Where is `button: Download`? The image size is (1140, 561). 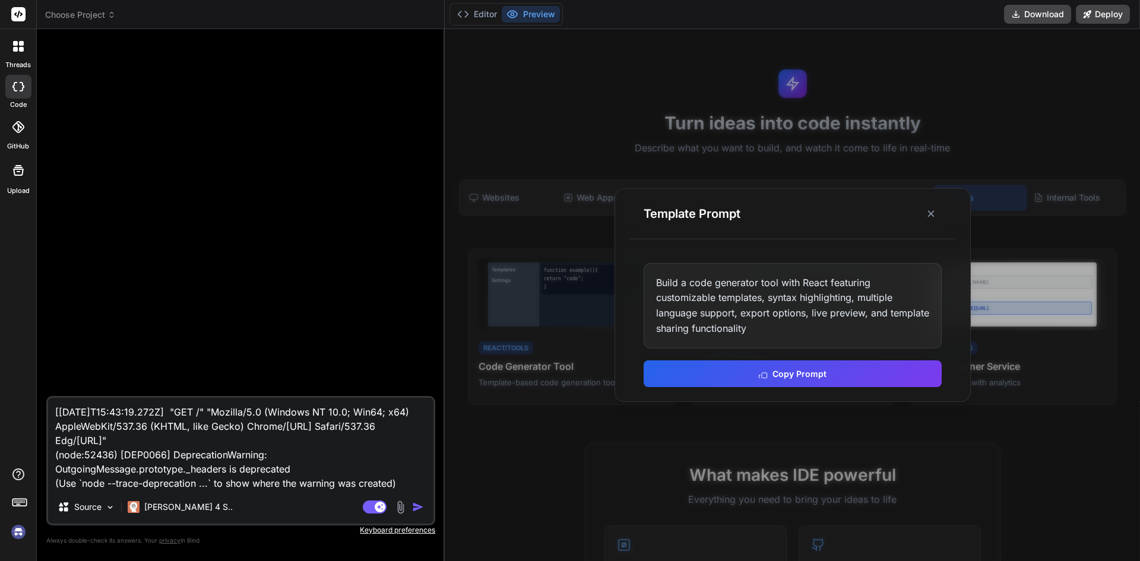
button: Download is located at coordinates (1037, 14).